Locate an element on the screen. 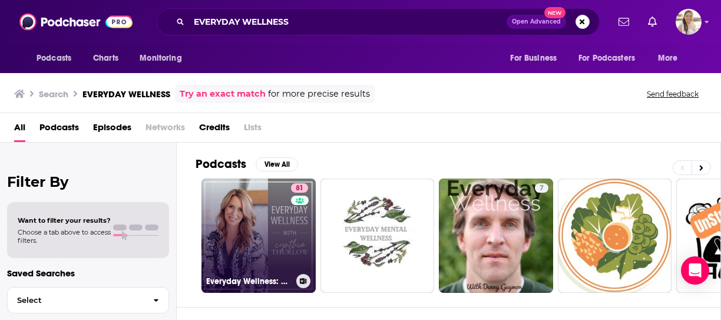 This screenshot has width=721, height=320. span: All is located at coordinates (19, 130).